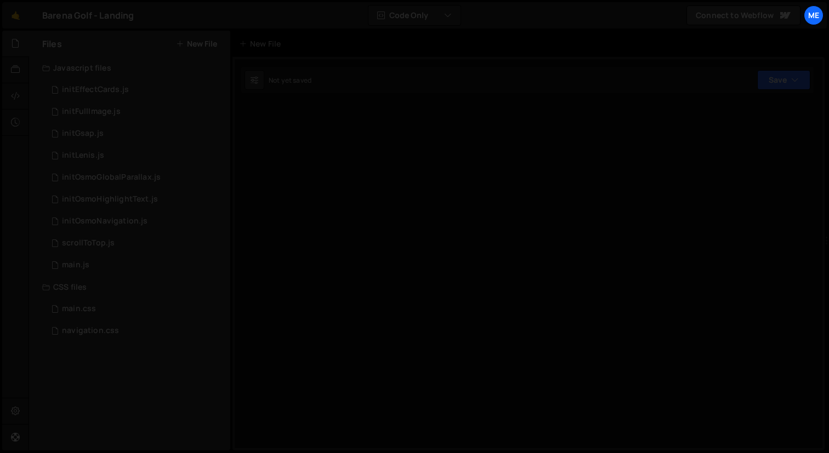  Describe the element at coordinates (196, 44) in the screenshot. I see `button: New File` at that location.